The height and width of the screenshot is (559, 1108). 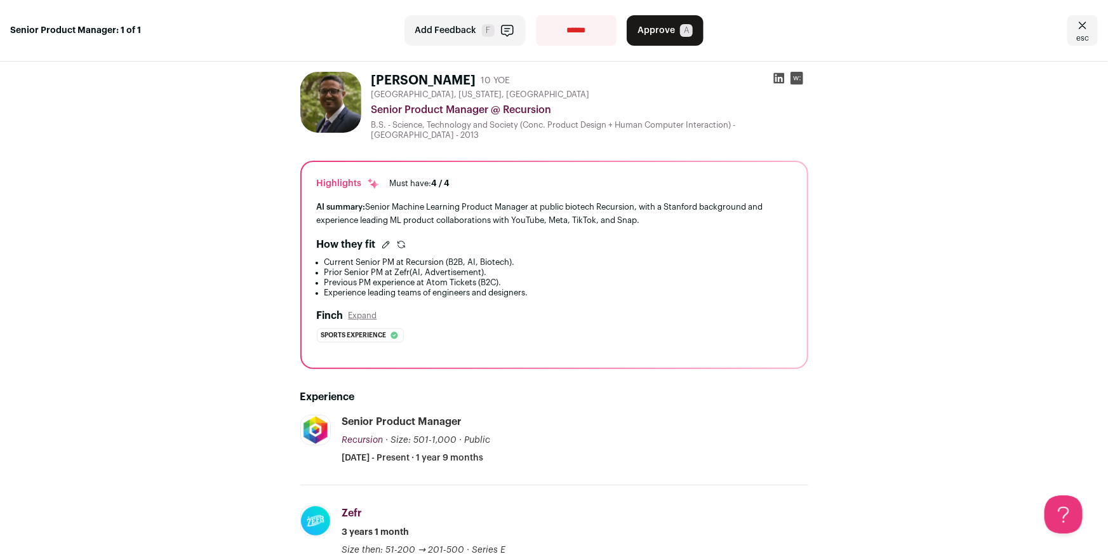 What do you see at coordinates (330, 315) in the screenshot?
I see `h2: Finch` at bounding box center [330, 315].